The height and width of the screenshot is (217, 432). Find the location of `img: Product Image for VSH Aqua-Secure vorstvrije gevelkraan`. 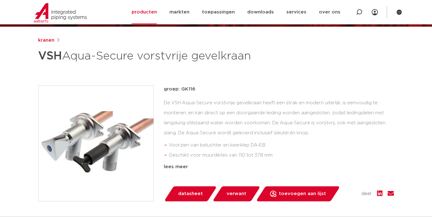

img: Product Image for VSH Aqua-Secure vorstvrije gevelkraan is located at coordinates (96, 143).